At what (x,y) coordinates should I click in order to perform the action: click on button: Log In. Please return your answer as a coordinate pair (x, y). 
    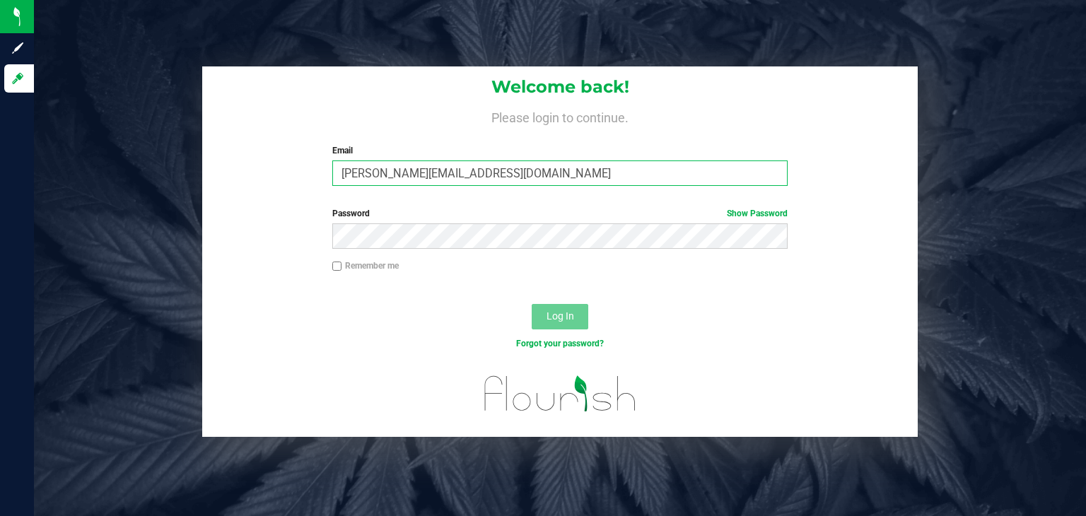
    Looking at the image, I should click on (560, 317).